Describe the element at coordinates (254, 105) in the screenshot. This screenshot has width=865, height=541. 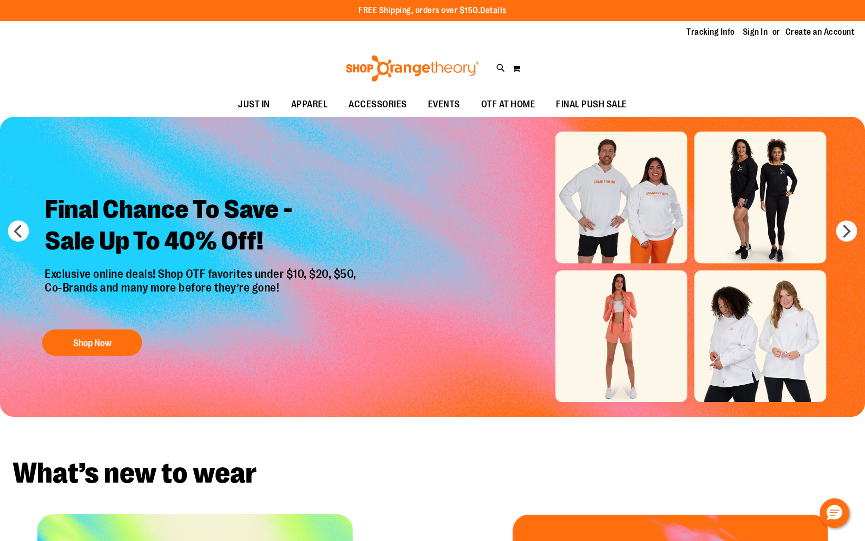
I see `a: JUST IN` at that location.